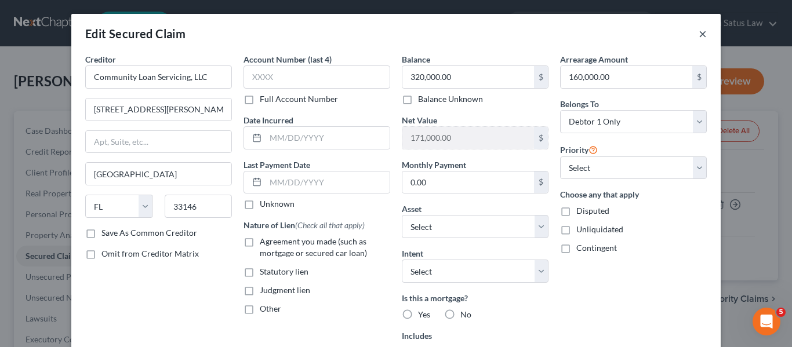 This screenshot has width=792, height=347. I want to click on label: Account Number (last 4), so click(287, 59).